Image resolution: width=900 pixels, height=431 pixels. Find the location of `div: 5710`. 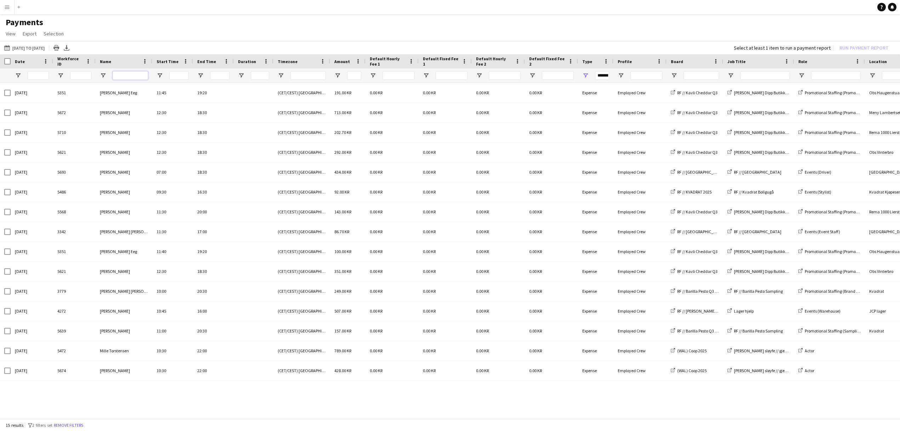

div: 5710 is located at coordinates (74, 132).